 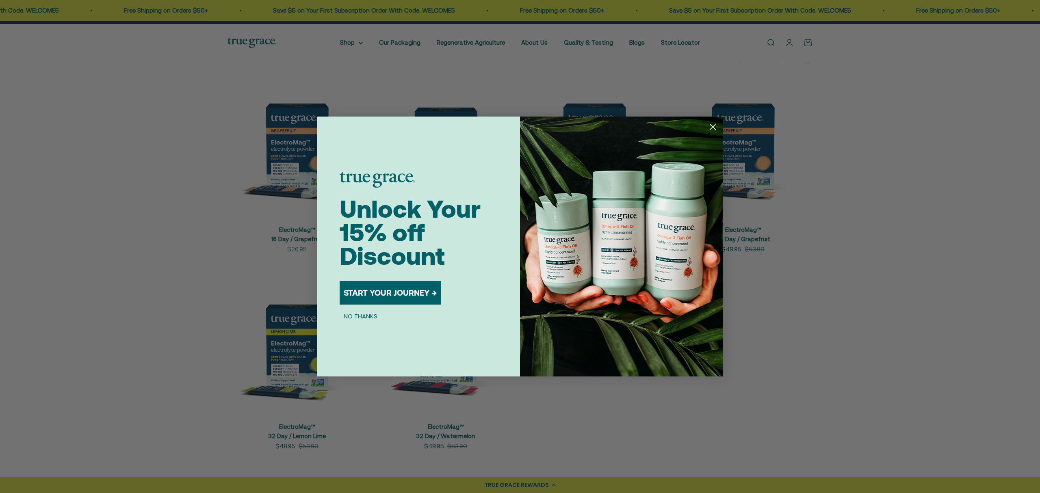 What do you see at coordinates (377, 180) in the screenshot?
I see `img: logo placeholder` at bounding box center [377, 180].